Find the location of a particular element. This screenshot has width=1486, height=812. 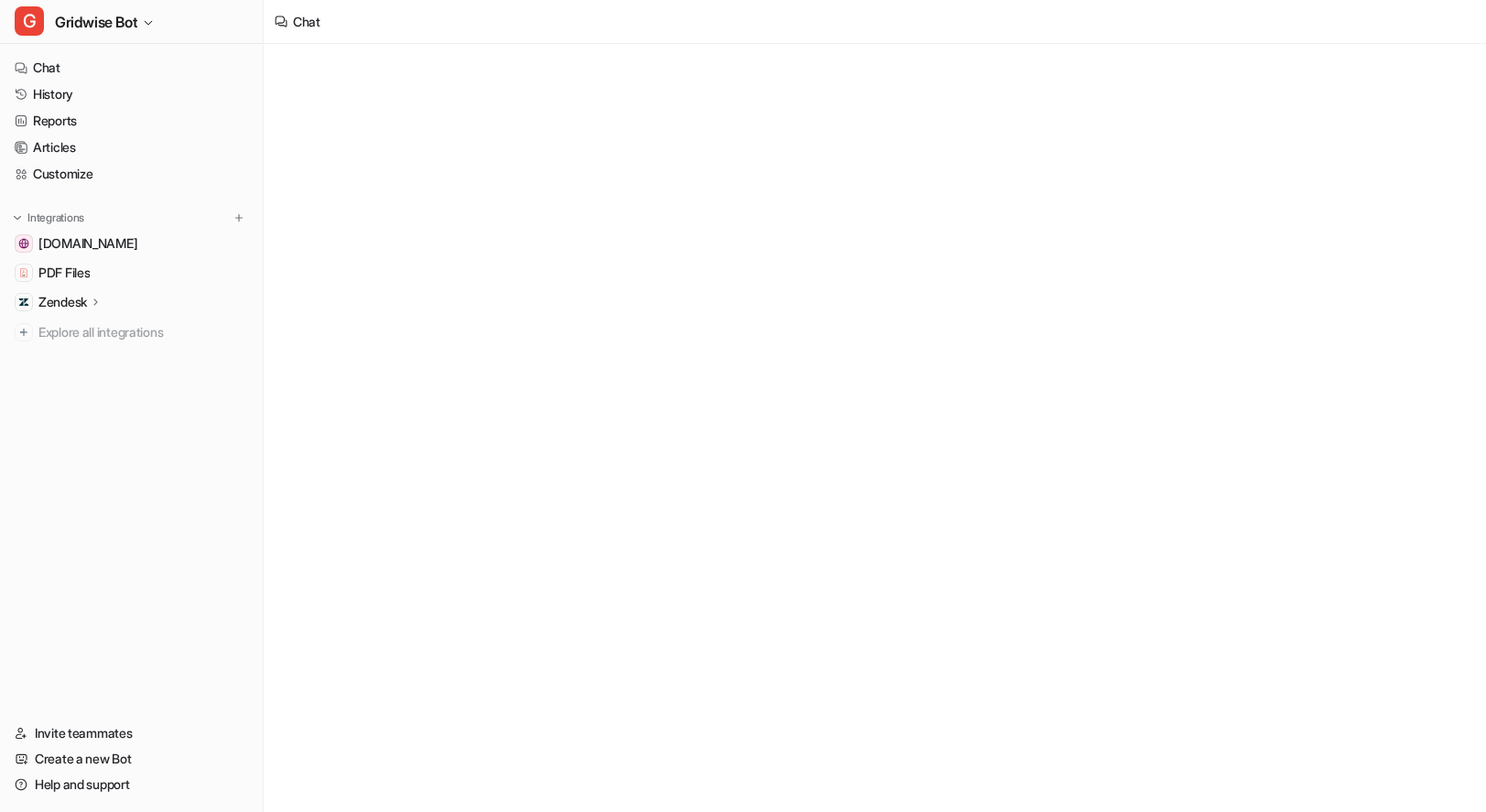

a: PDF FilesPDF Files is located at coordinates (131, 273).